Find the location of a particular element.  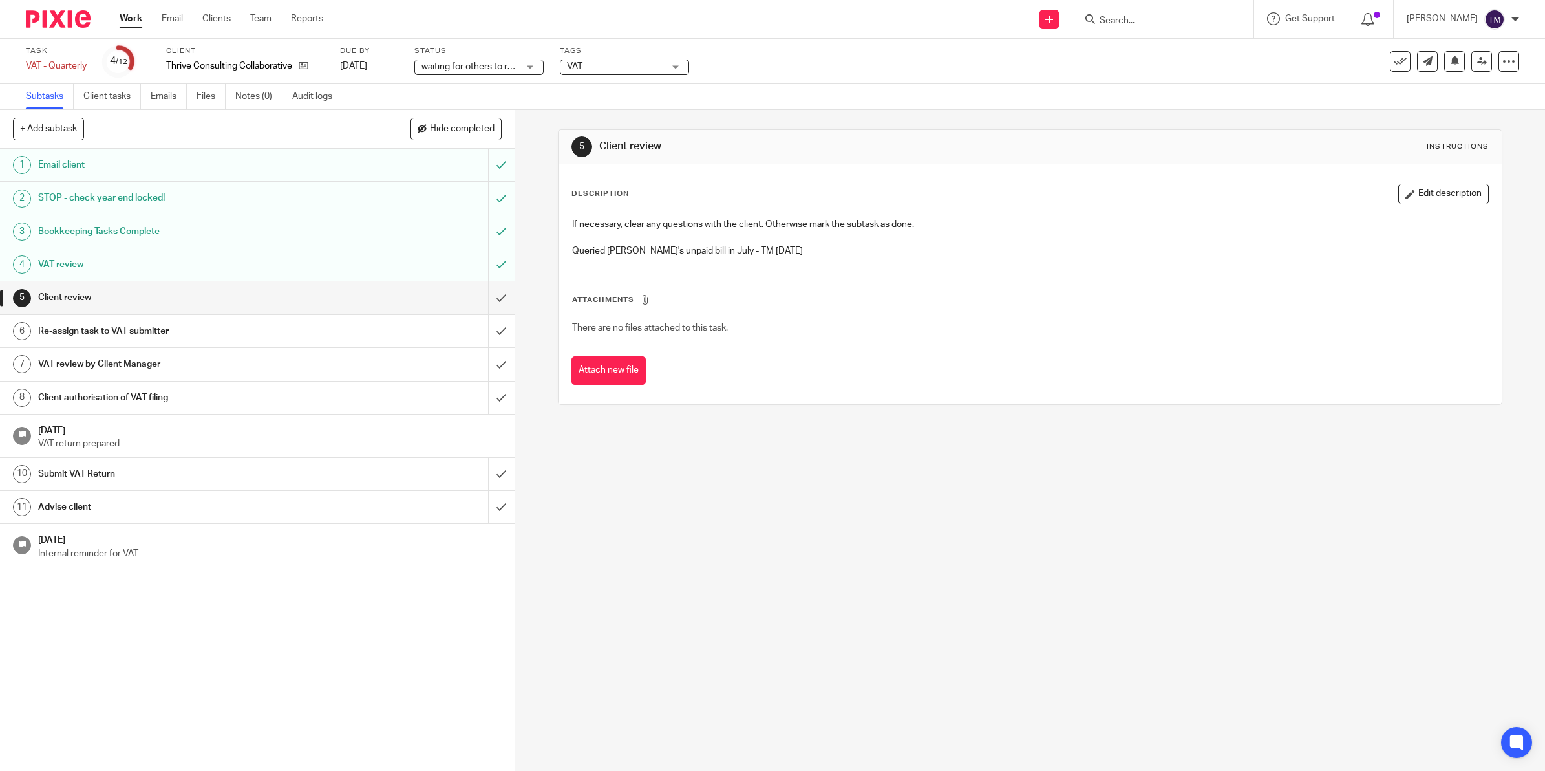

div: 7 is located at coordinates (22, 364).